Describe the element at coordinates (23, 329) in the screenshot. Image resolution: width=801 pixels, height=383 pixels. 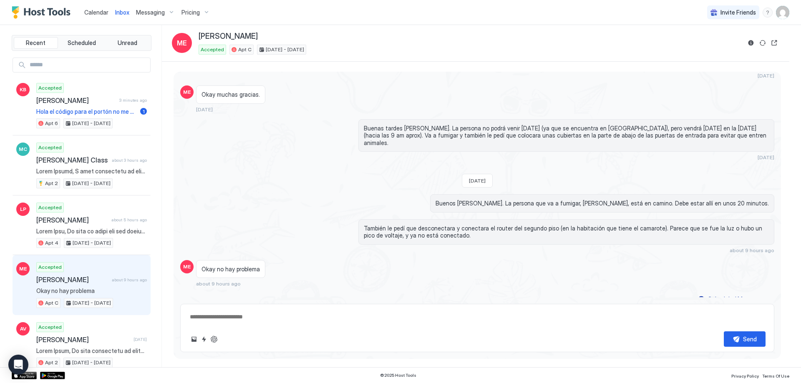
I see `span: AV` at that location.